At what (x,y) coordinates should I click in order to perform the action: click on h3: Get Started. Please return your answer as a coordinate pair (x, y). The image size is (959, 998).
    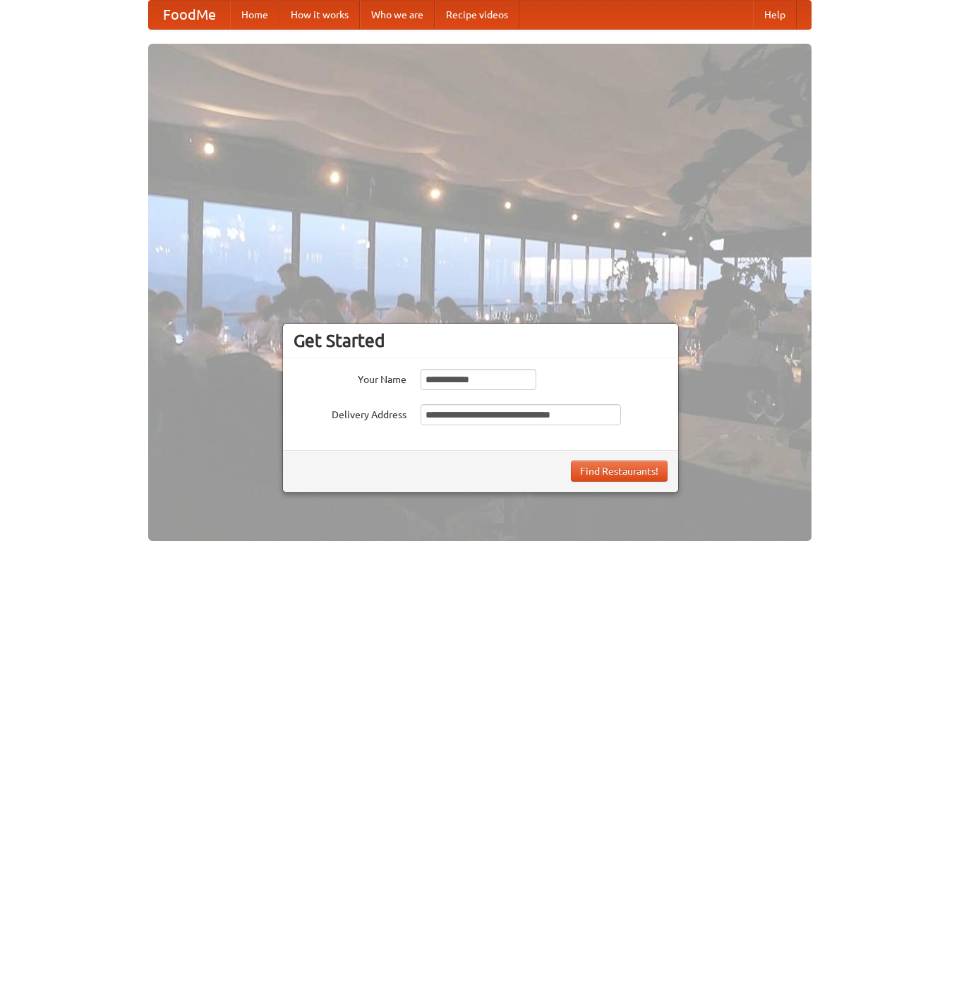
    Looking at the image, I should click on (480, 341).